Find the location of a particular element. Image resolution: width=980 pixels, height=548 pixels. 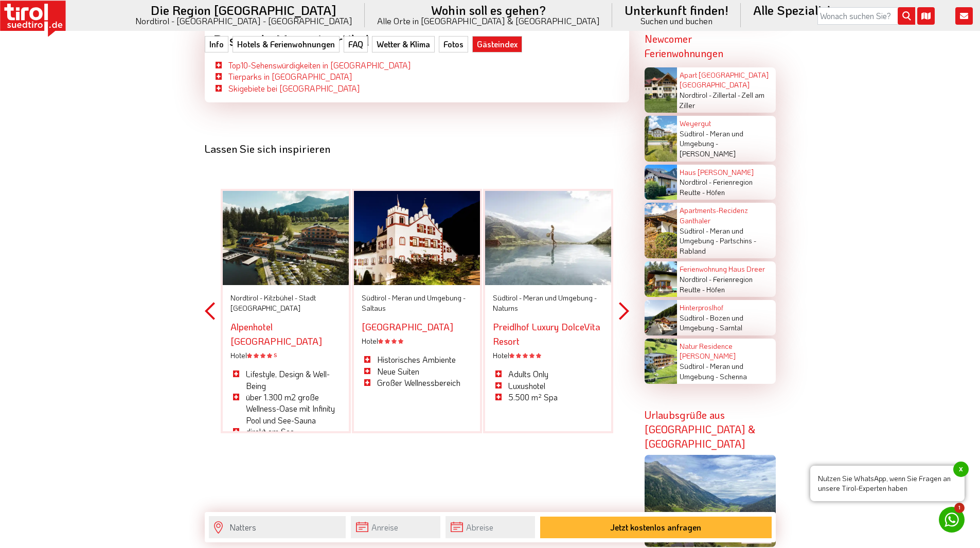

a: Fotos is located at coordinates (453, 44).